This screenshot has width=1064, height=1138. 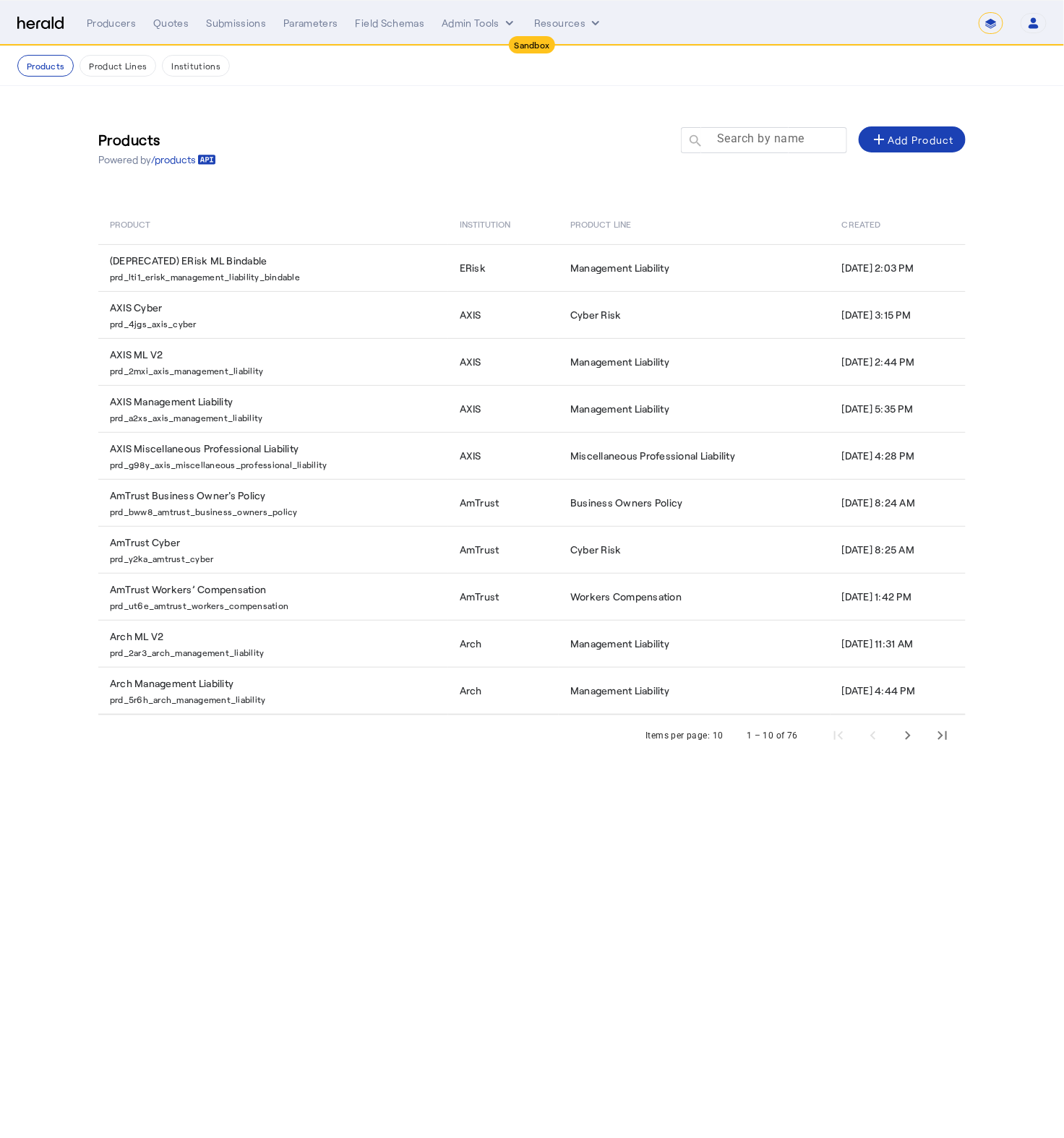 What do you see at coordinates (718, 736) in the screenshot?
I see `div: 10` at bounding box center [718, 736].